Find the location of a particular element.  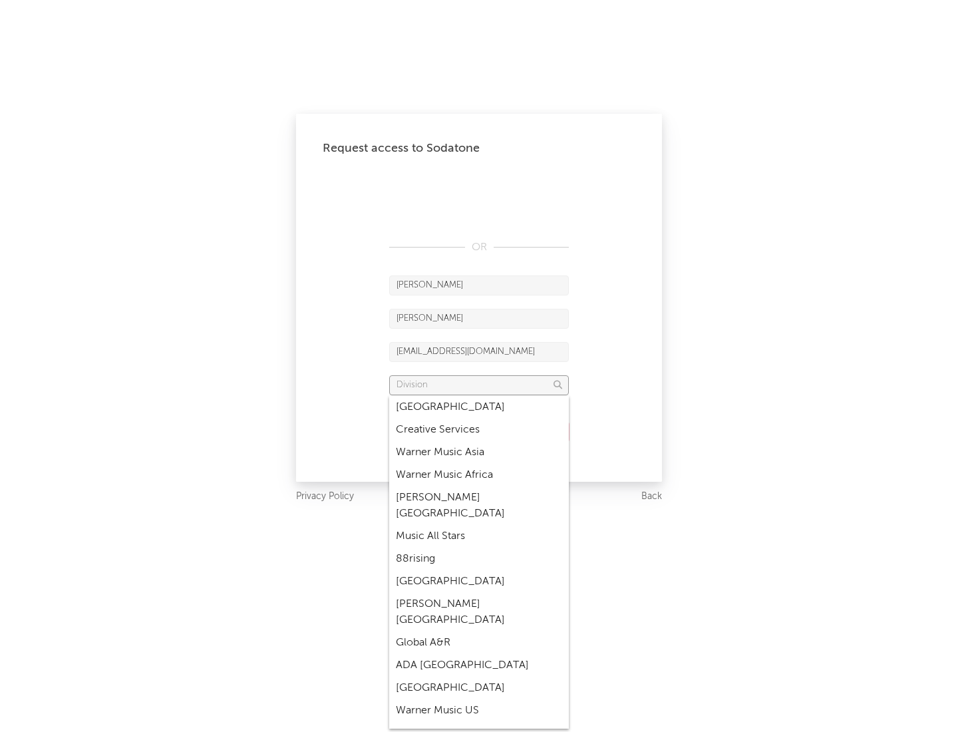

input: Last Name is located at coordinates (479, 319).